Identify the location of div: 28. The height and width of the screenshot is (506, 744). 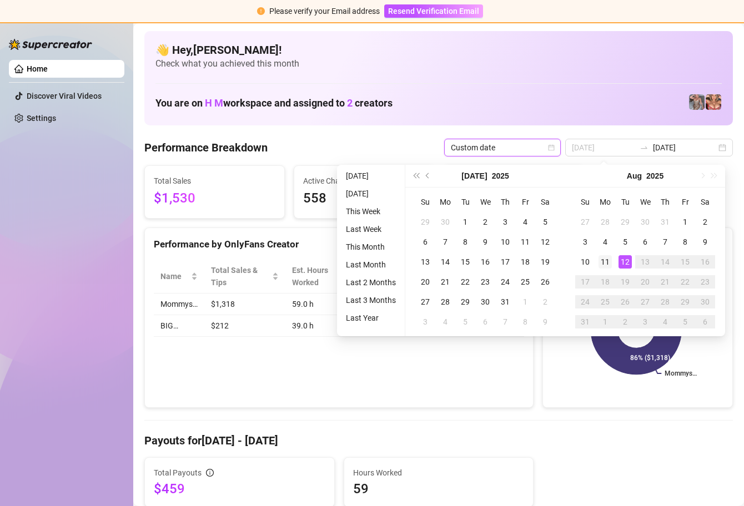
(445, 302).